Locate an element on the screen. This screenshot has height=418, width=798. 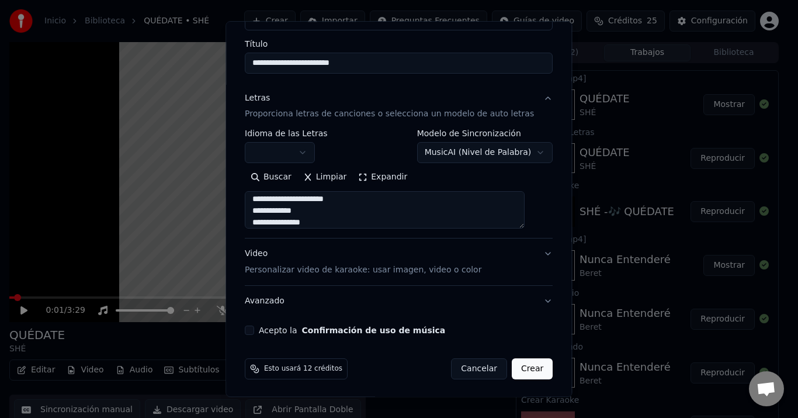
label: Modelo de Sincronización is located at coordinates (485, 134).